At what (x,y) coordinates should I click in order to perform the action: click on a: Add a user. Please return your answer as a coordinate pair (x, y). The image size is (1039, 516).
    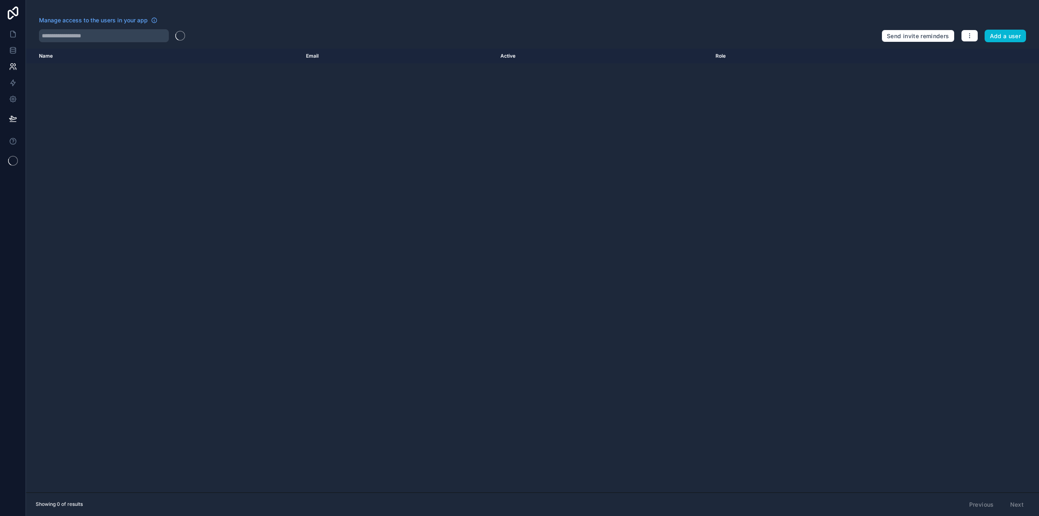
    Looking at the image, I should click on (1005, 36).